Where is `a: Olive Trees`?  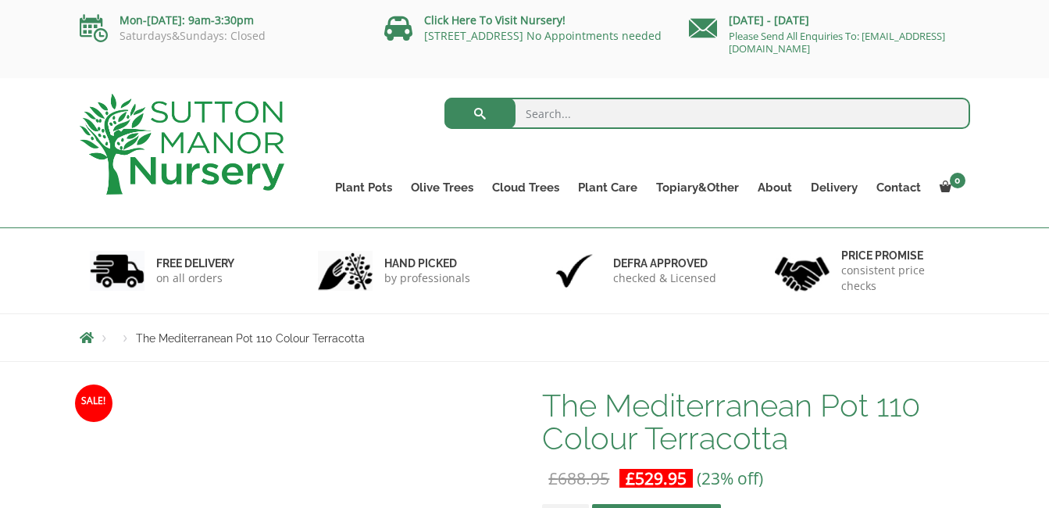
a: Olive Trees is located at coordinates (442, 188).